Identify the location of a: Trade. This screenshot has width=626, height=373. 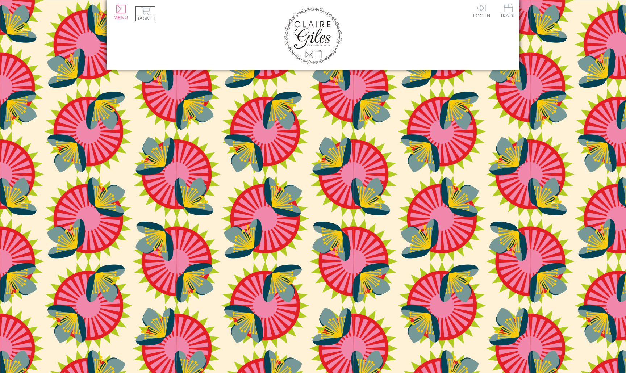
(508, 11).